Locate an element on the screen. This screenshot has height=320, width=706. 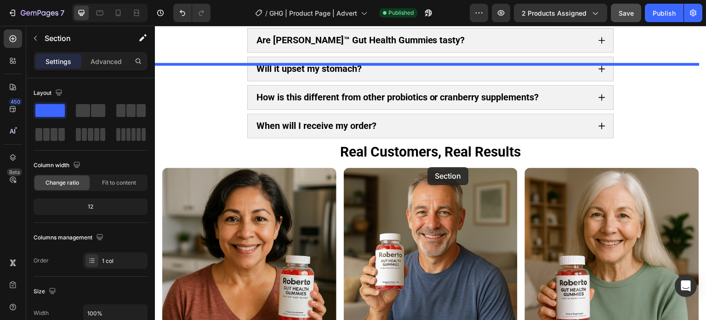
p: Advanced is located at coordinates (106, 61).